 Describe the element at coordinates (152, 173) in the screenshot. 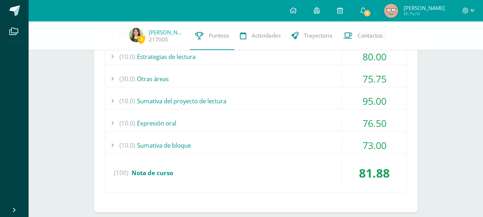

I see `span: Nota de curso` at that location.